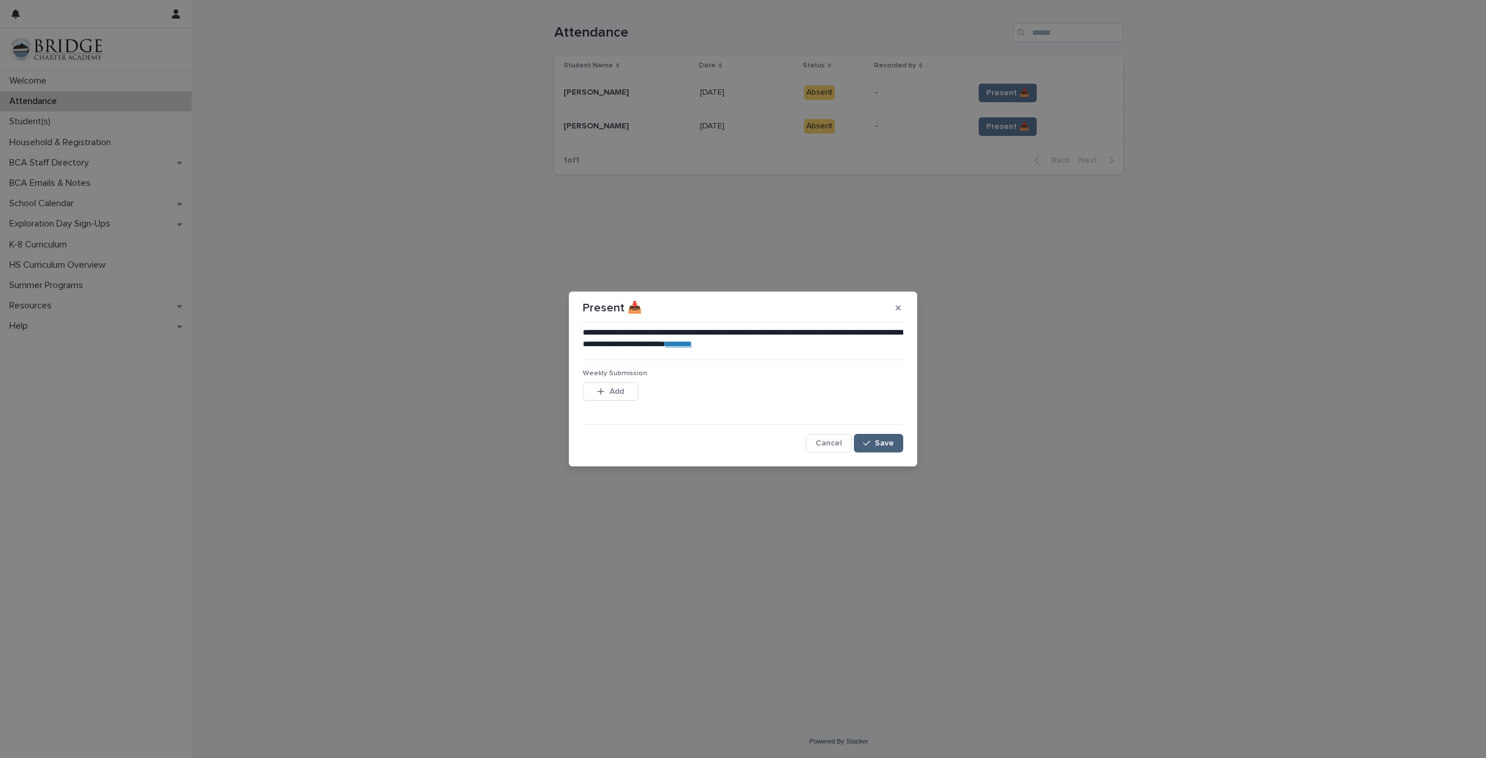  I want to click on span: Save, so click(884, 443).